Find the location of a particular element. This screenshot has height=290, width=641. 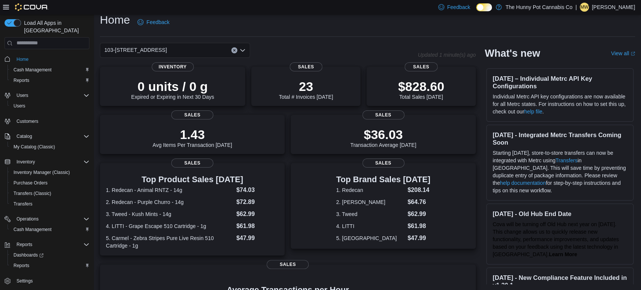

button: Users is located at coordinates (50, 106).